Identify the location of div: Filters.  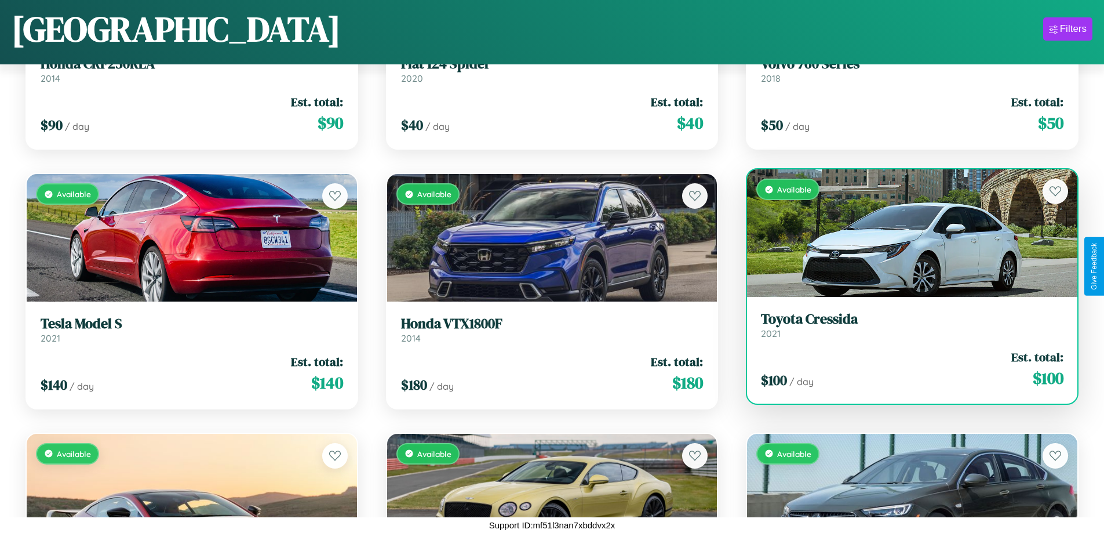
(1073, 29).